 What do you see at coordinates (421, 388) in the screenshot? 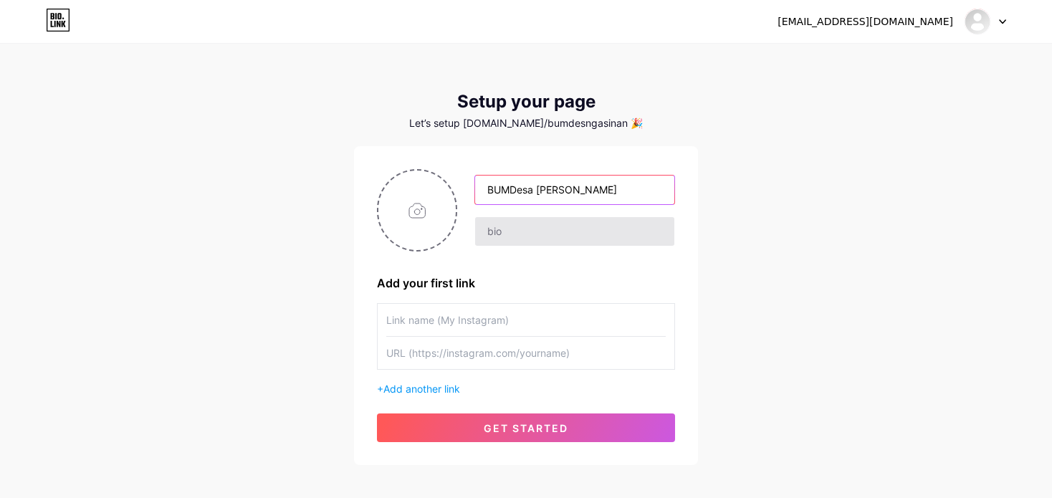
I see `span: Add another link` at bounding box center [421, 388].